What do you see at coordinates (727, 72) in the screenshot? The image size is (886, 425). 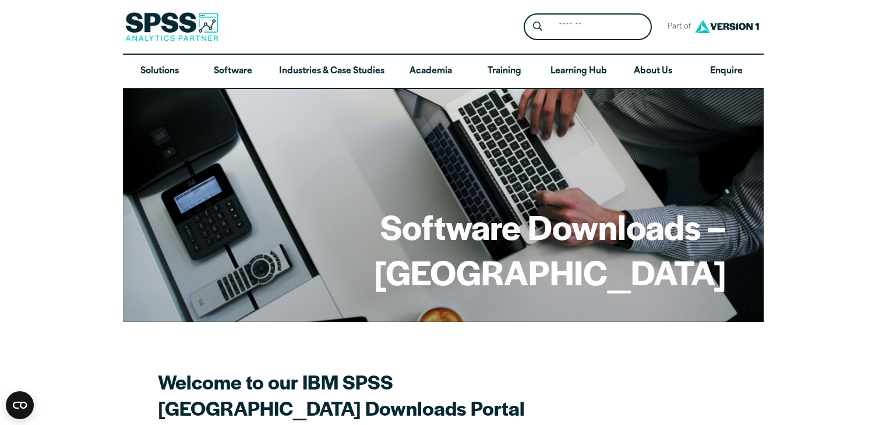 I see `a: Enquire` at bounding box center [727, 72].